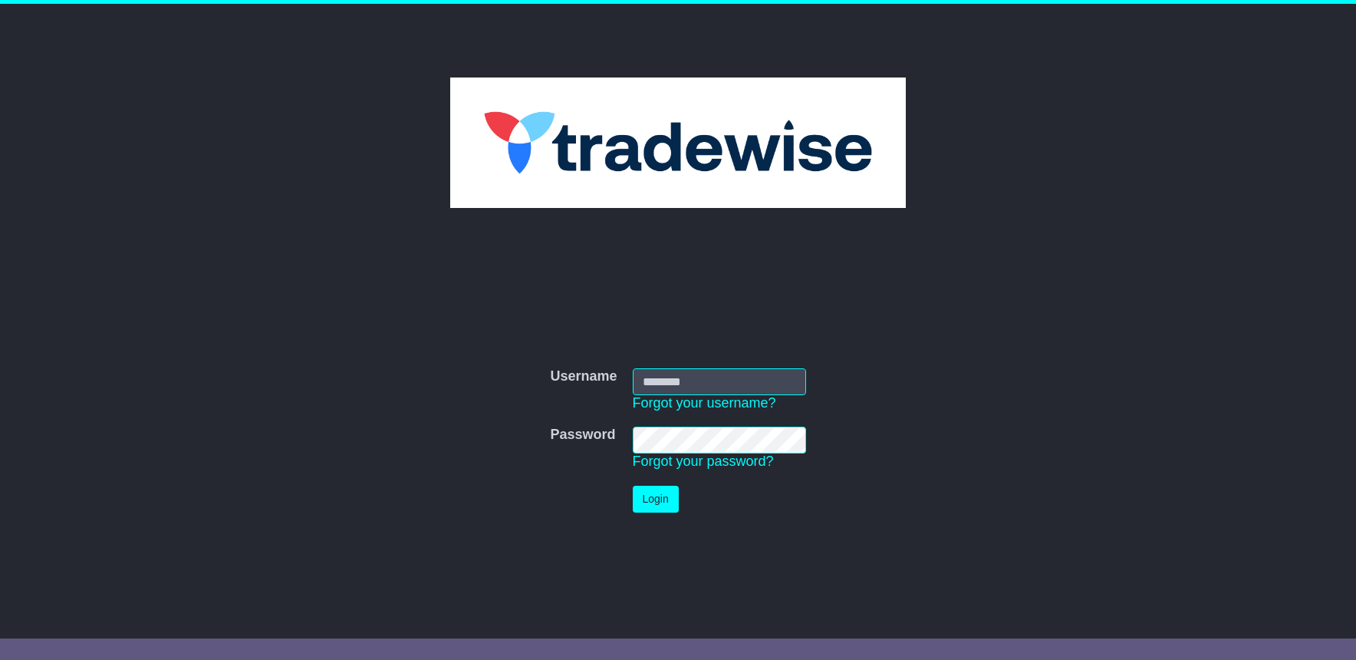 Image resolution: width=1356 pixels, height=660 pixels. Describe the element at coordinates (582, 435) in the screenshot. I see `label: Password` at that location.